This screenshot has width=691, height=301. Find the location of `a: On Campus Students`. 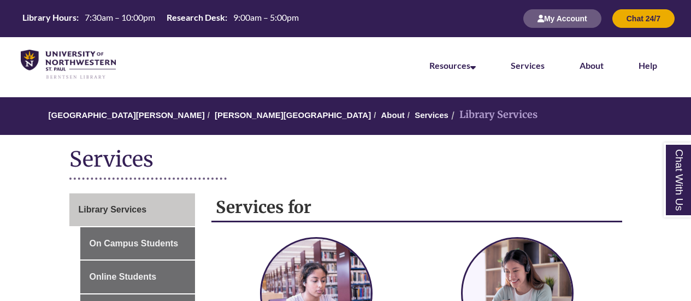

a: On Campus Students is located at coordinates (138, 244).